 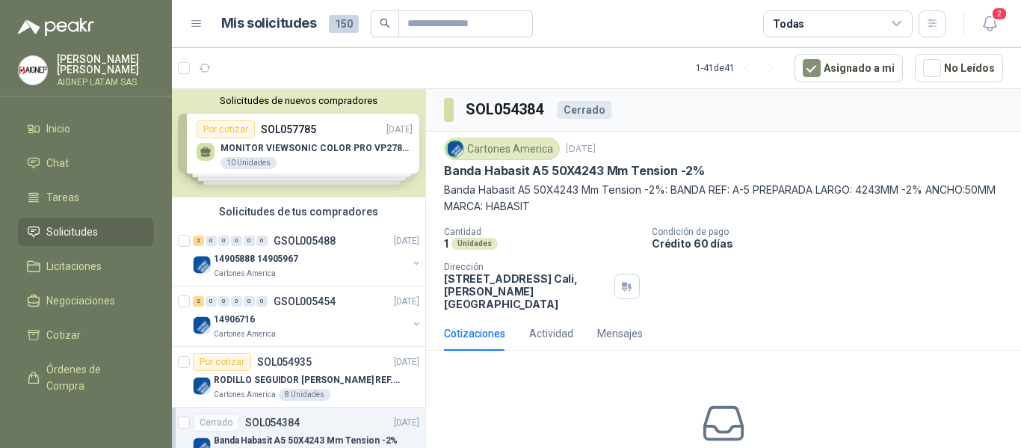 I want to click on div: Todas, so click(x=789, y=24).